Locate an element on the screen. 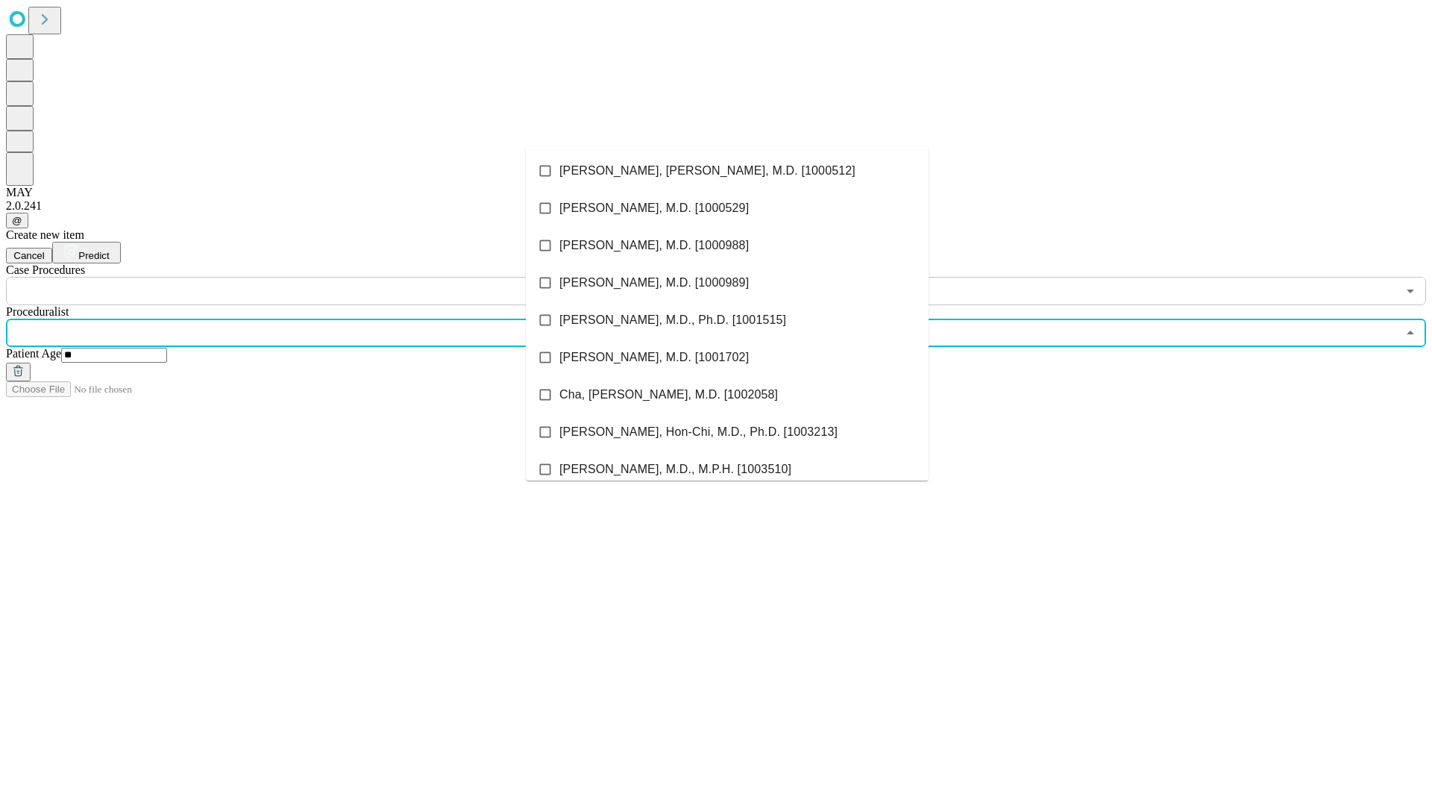 This screenshot has height=806, width=1432. span: Predict is located at coordinates (93, 255).